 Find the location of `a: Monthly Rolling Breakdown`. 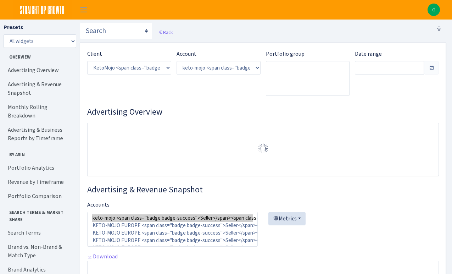

a: Monthly Rolling Breakdown is located at coordinates (39, 111).